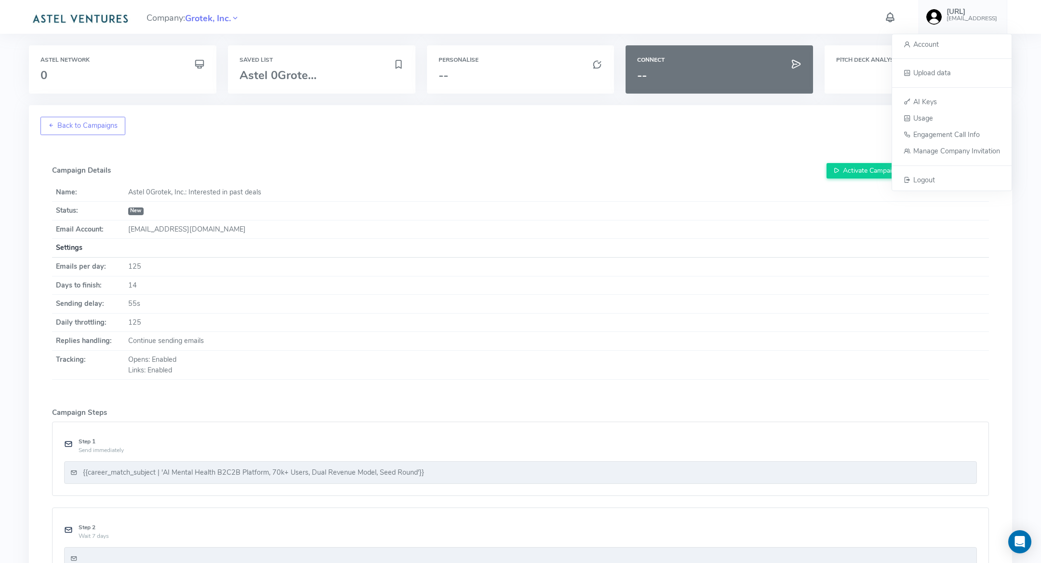 The image size is (1041, 563). I want to click on th: Replies handling:, so click(88, 341).